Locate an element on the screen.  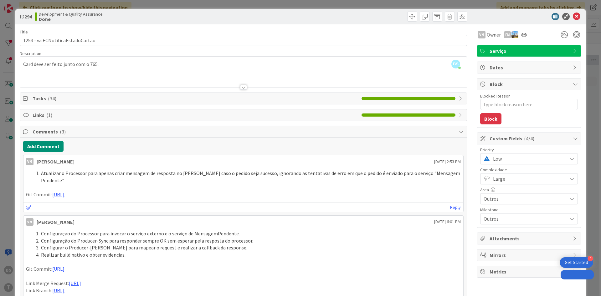
b: Done is located at coordinates (71, 19).